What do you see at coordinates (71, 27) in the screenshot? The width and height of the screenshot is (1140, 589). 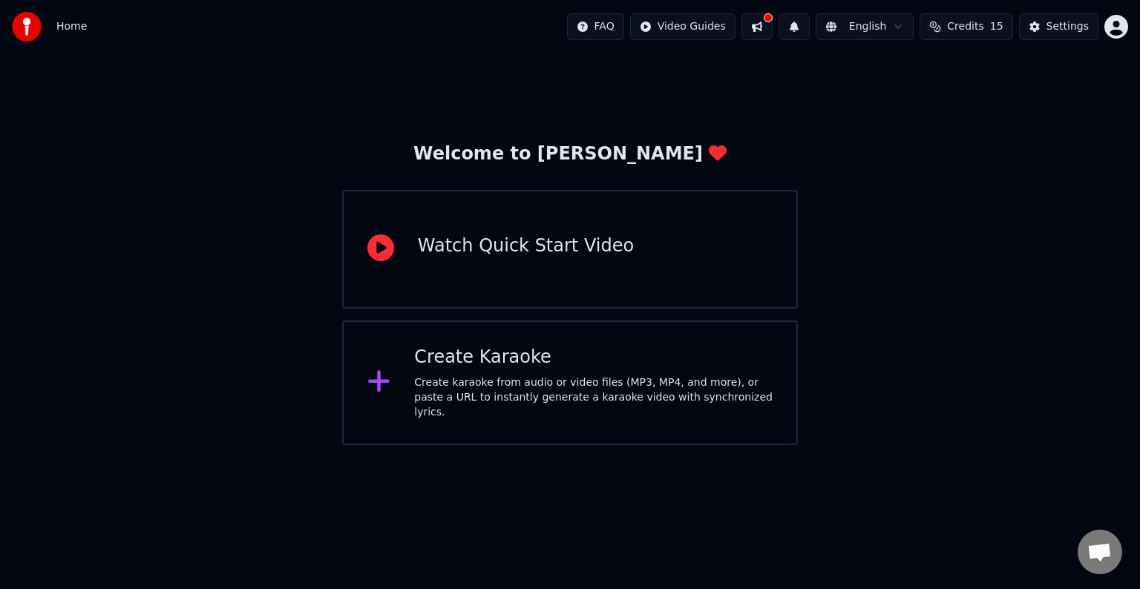 I see `nav: breadcrumb` at bounding box center [71, 27].